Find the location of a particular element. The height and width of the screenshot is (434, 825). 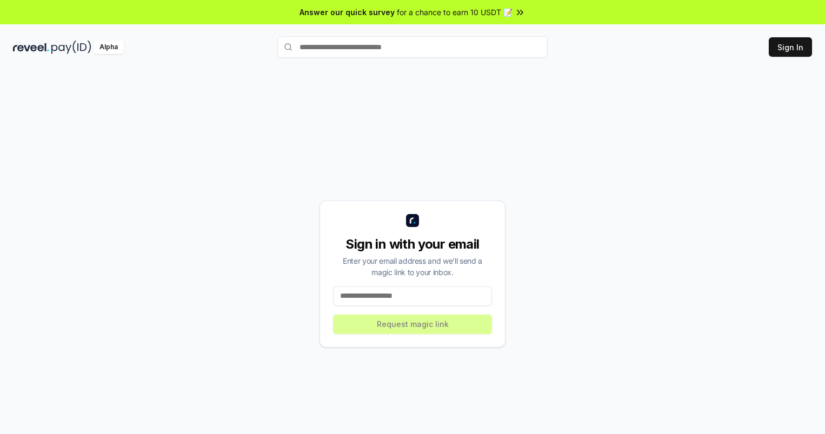

div: Alpha is located at coordinates (109, 47).